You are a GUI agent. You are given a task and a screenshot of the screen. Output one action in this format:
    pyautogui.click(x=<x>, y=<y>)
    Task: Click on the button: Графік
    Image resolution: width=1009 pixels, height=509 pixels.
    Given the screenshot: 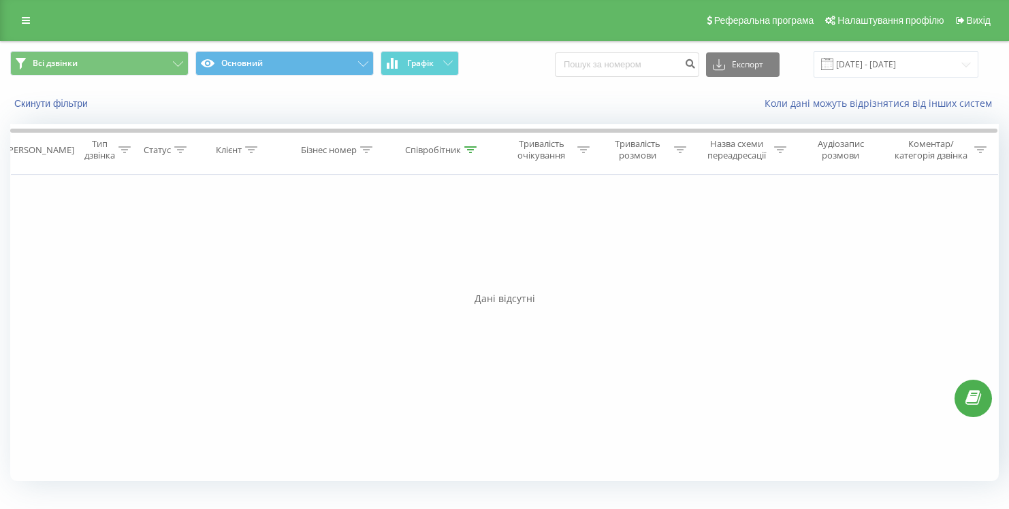 What is the action you would take?
    pyautogui.click(x=419, y=63)
    